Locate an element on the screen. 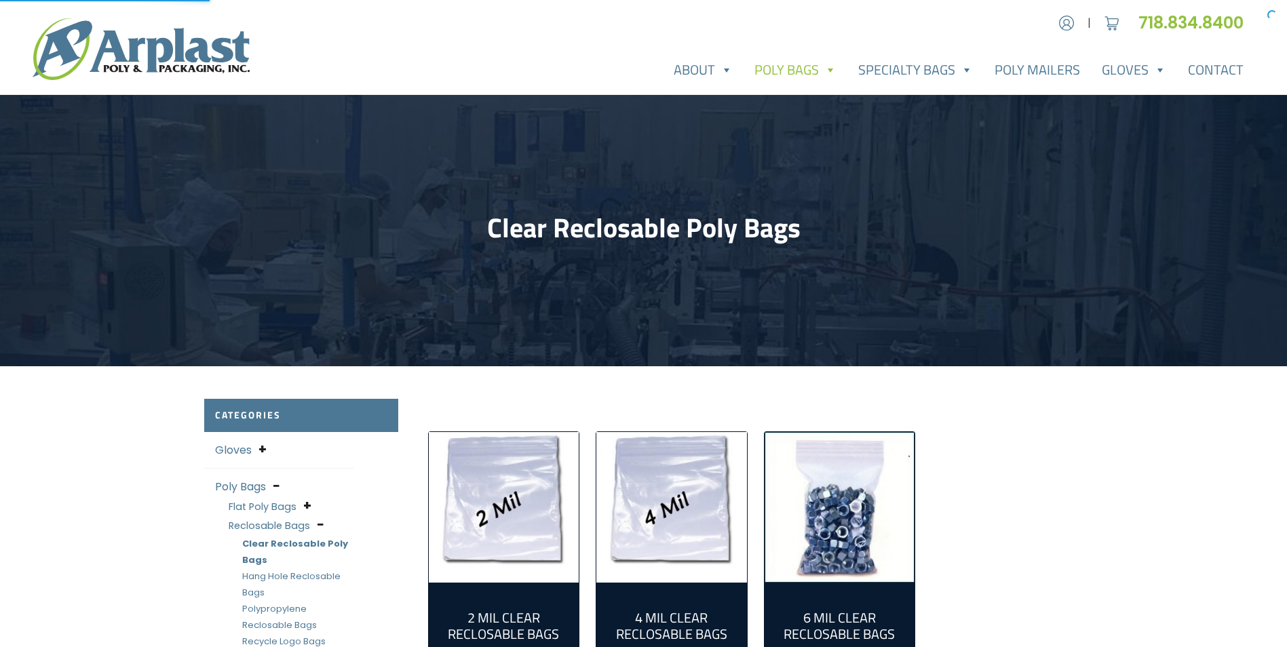 The width and height of the screenshot is (1287, 647). a: Flat Poly Bags is located at coordinates (263, 507).